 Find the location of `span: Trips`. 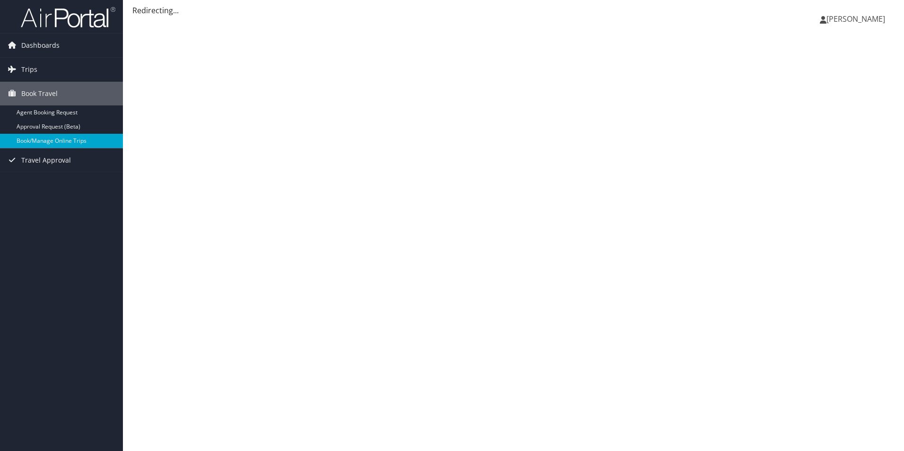

span: Trips is located at coordinates (29, 70).